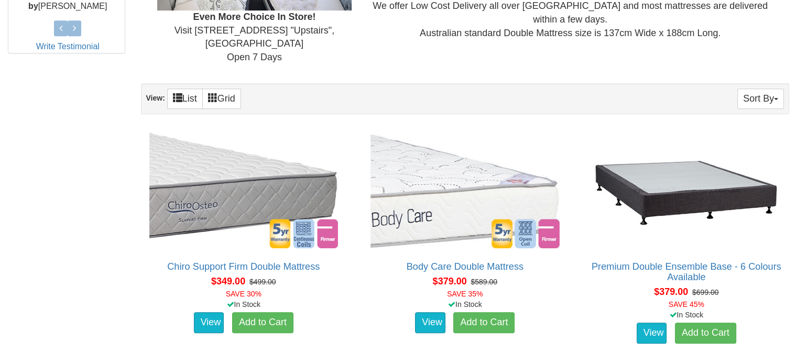  Describe the element at coordinates (228, 281) in the screenshot. I see `span: $349.00` at that location.